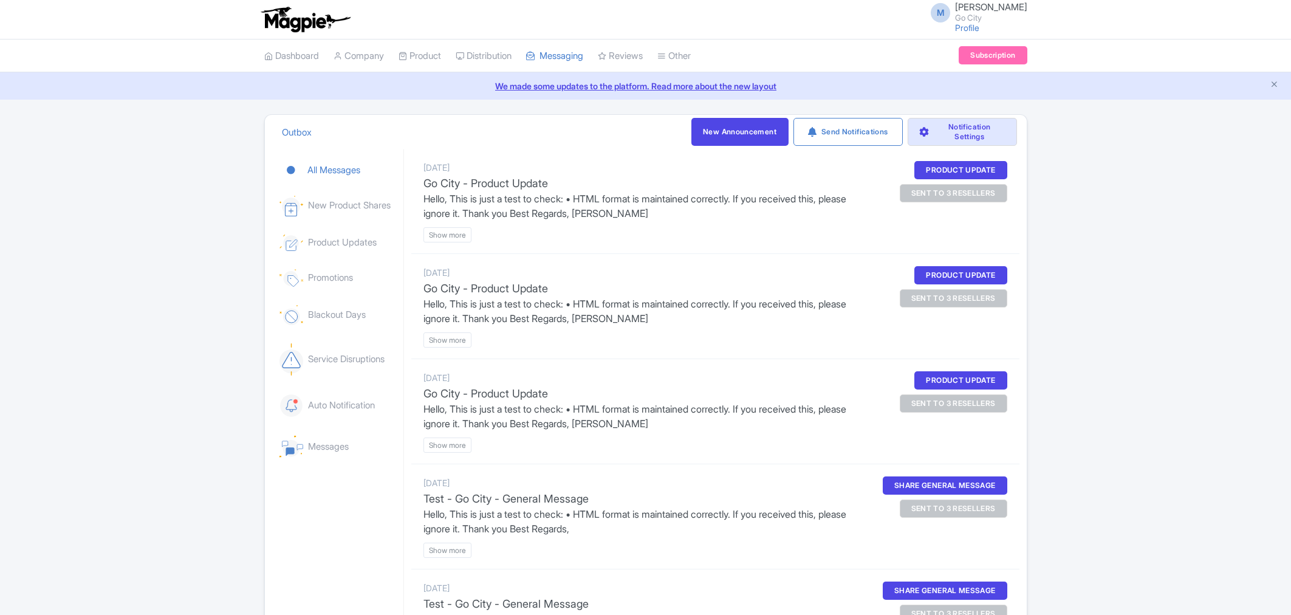  Describe the element at coordinates (339, 278) in the screenshot. I see `a: Promotions` at that location.